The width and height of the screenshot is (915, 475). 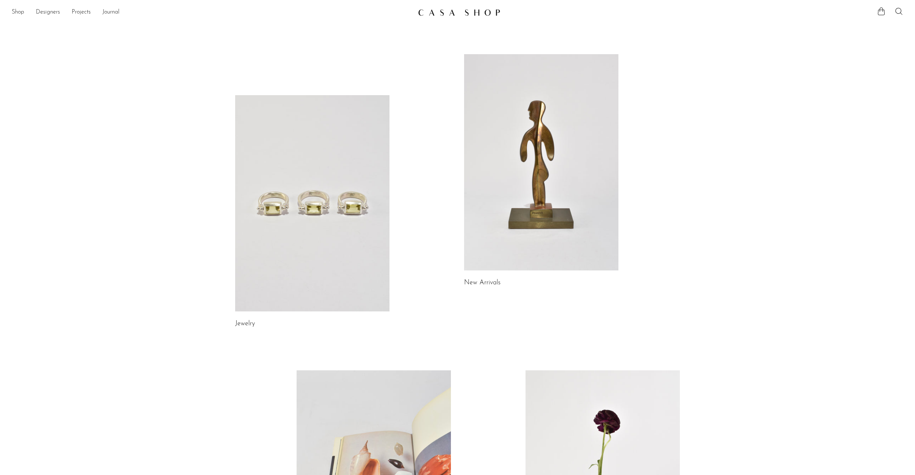 I want to click on nav: Desktop navigation, so click(x=212, y=12).